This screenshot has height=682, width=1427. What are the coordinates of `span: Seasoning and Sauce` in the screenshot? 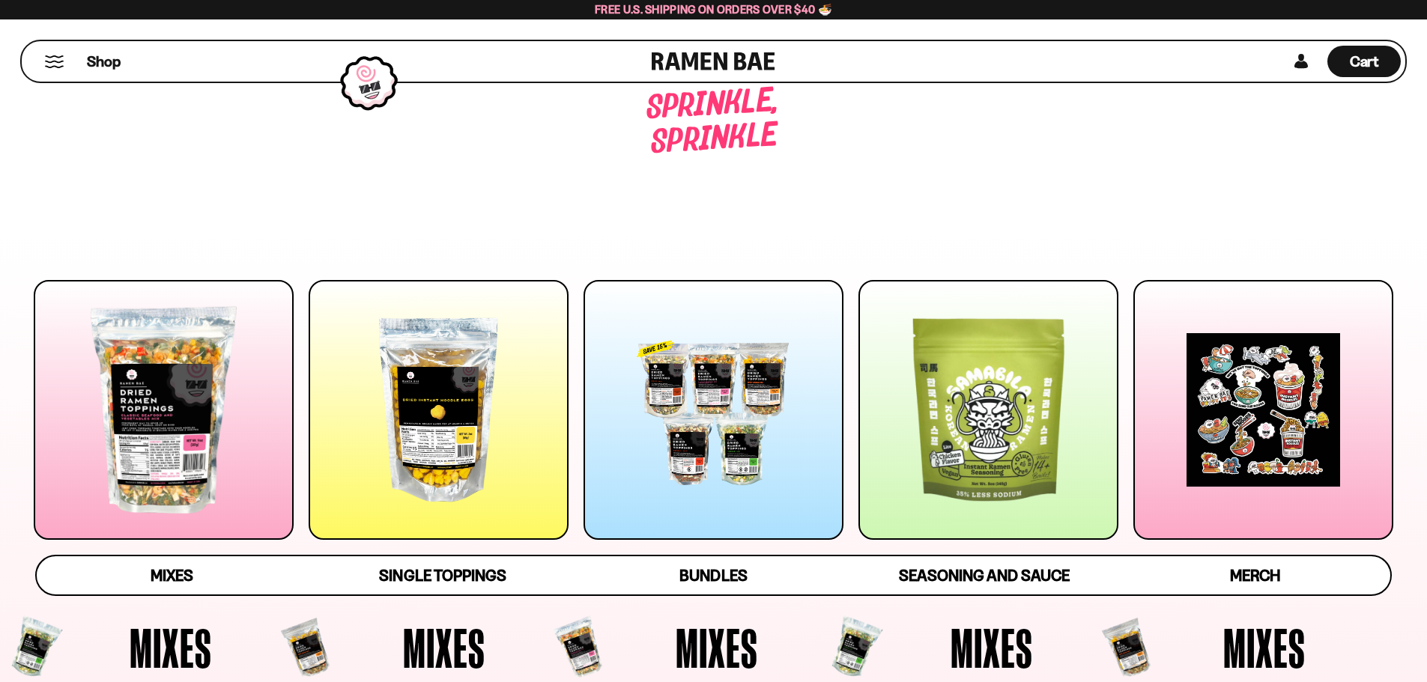 It's located at (984, 575).